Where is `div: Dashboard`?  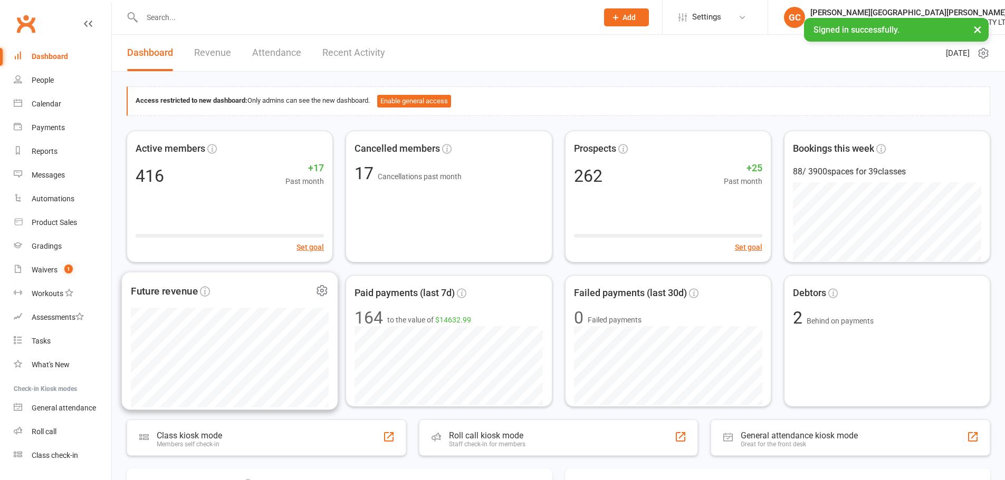
div: Dashboard is located at coordinates (50, 56).